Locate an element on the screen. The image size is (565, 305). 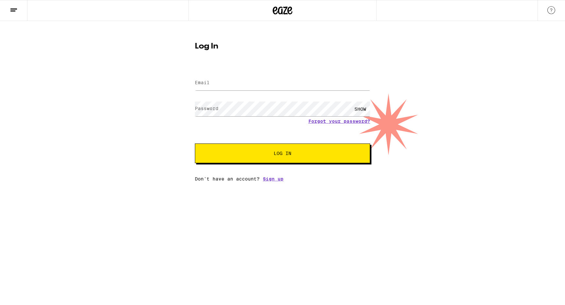
a: Forgot your password? is located at coordinates (339, 121).